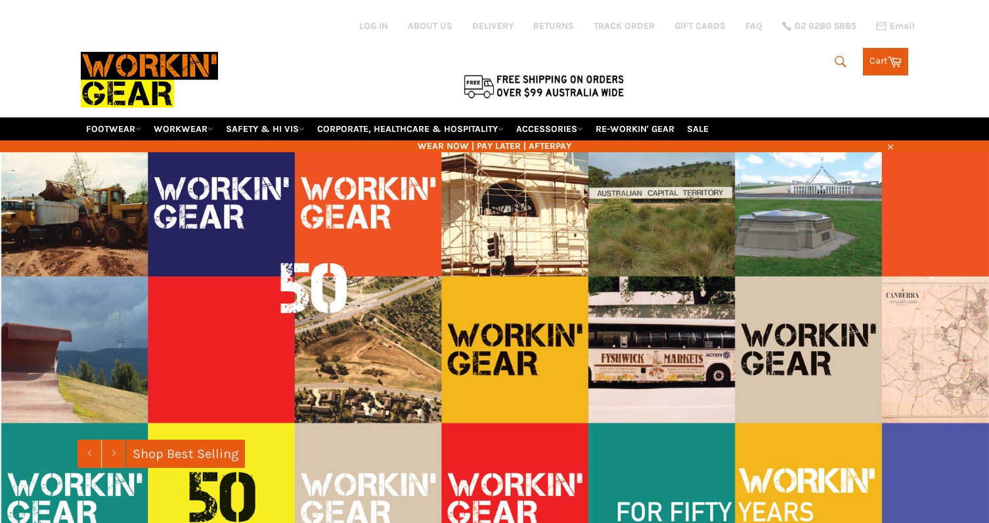 The image size is (989, 523). What do you see at coordinates (895, 26) in the screenshot?
I see `a: Email` at bounding box center [895, 26].